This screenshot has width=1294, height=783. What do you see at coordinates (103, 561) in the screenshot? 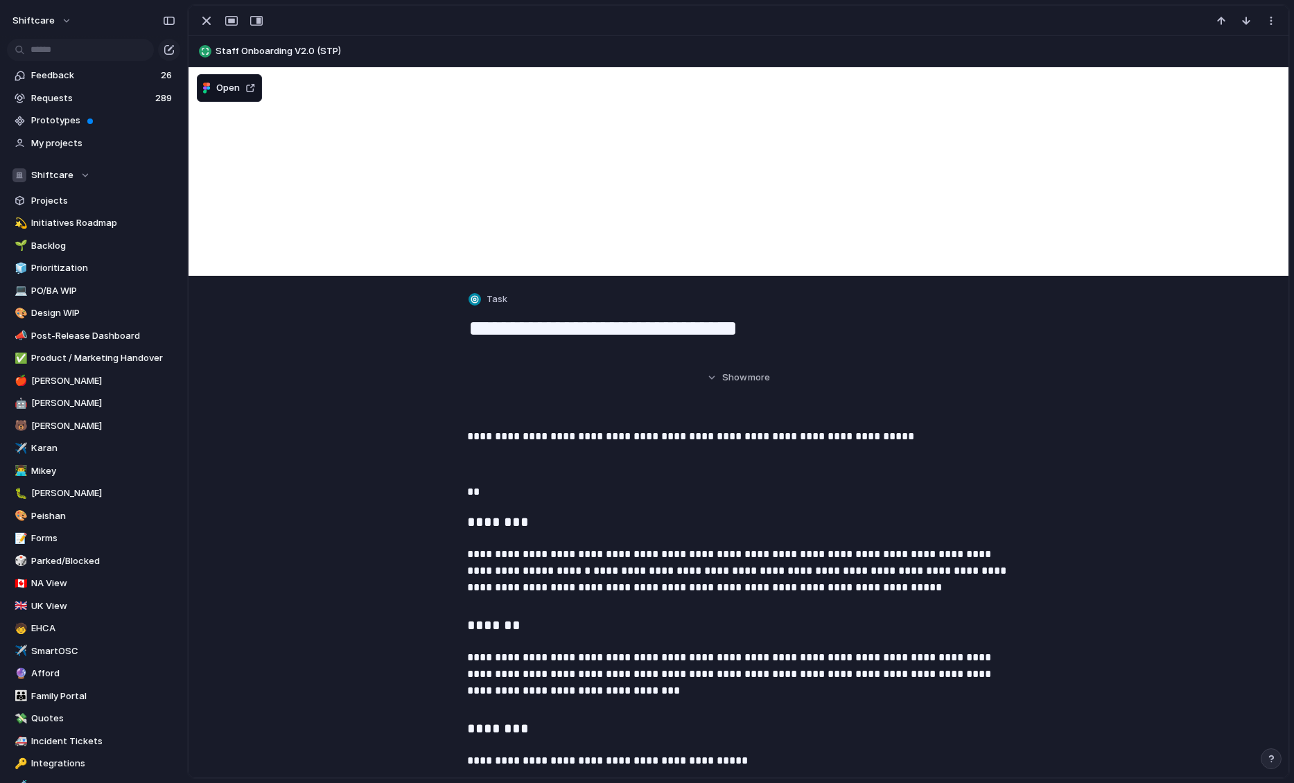
I see `span: Parked/Blocked` at bounding box center [103, 561].